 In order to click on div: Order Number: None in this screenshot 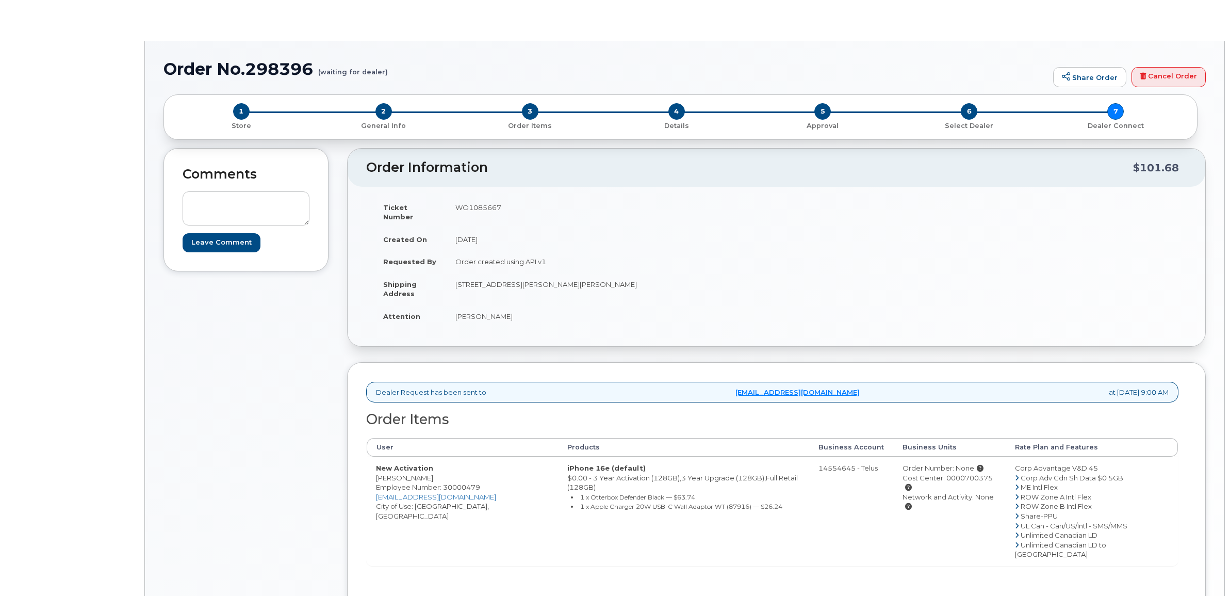, I will do `click(950, 468)`.